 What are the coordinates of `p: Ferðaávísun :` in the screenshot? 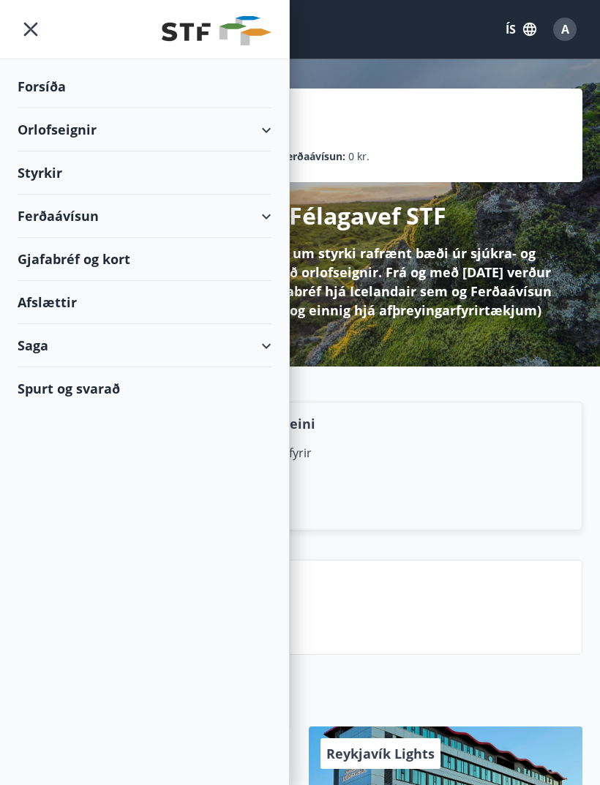 It's located at (313, 157).